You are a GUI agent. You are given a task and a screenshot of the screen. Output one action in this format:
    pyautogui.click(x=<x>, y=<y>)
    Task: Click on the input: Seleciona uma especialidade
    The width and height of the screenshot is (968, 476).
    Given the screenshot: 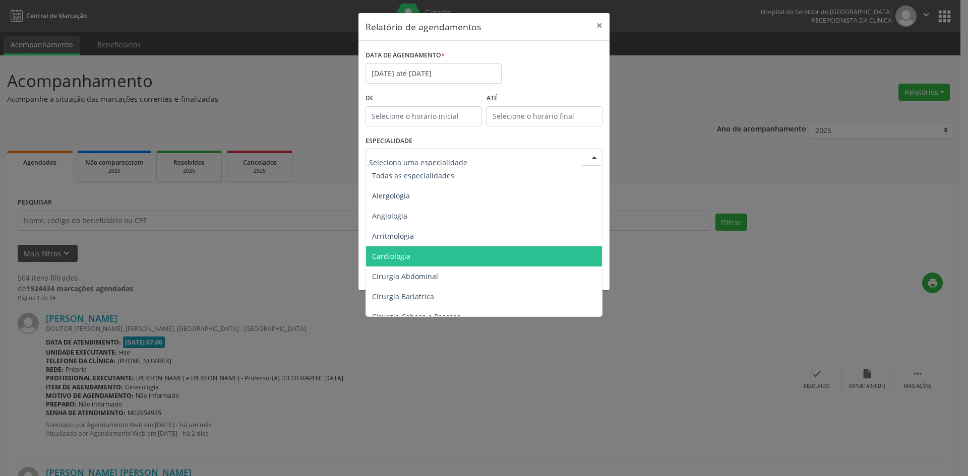 What is the action you would take?
    pyautogui.click(x=475, y=162)
    